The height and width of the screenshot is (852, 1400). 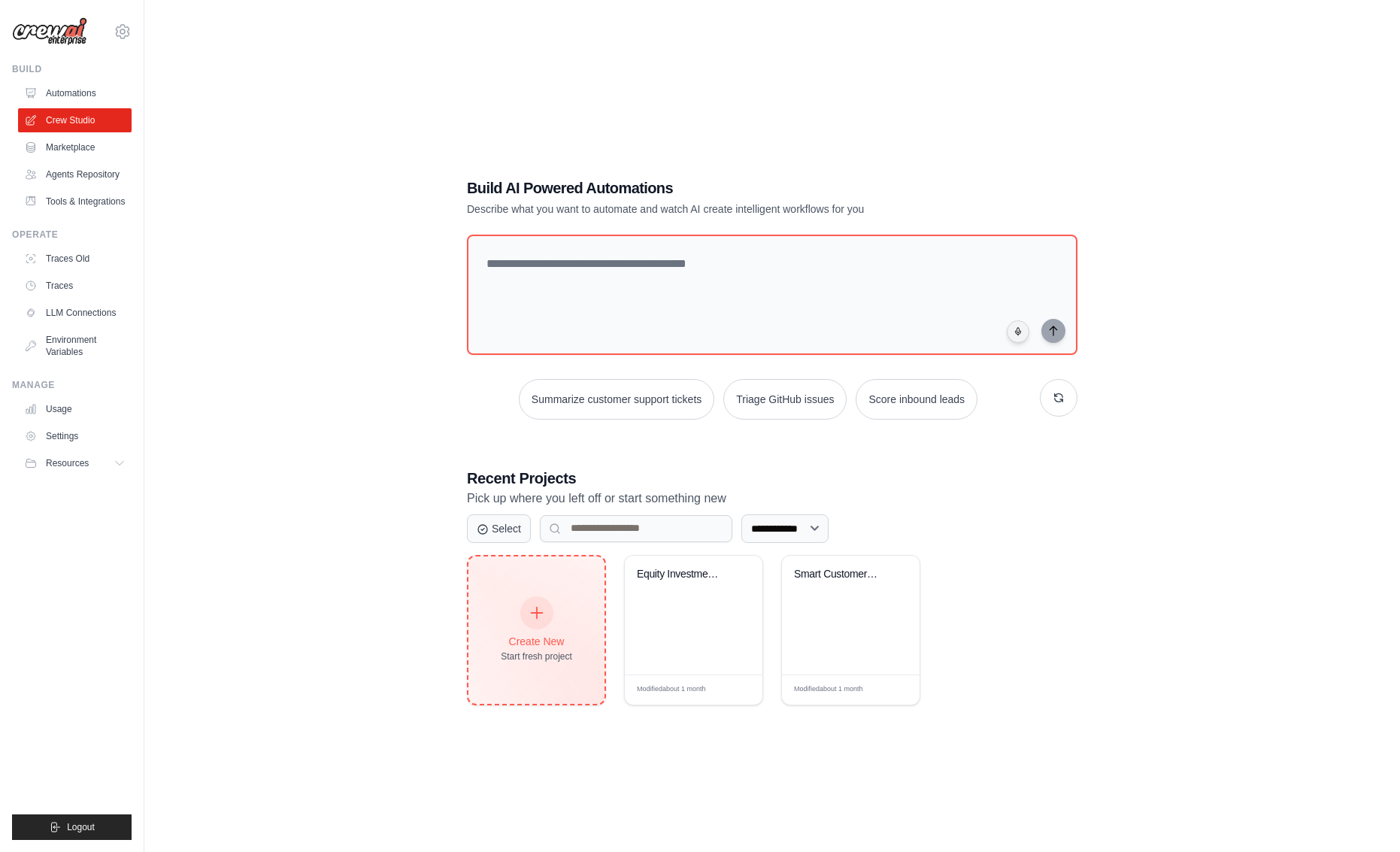 I want to click on div: Equity Investment Analysis Crew, so click(x=683, y=575).